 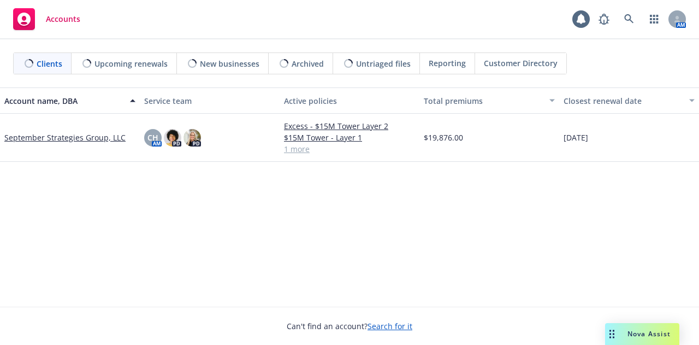 I want to click on a: Search for it, so click(x=390, y=326).